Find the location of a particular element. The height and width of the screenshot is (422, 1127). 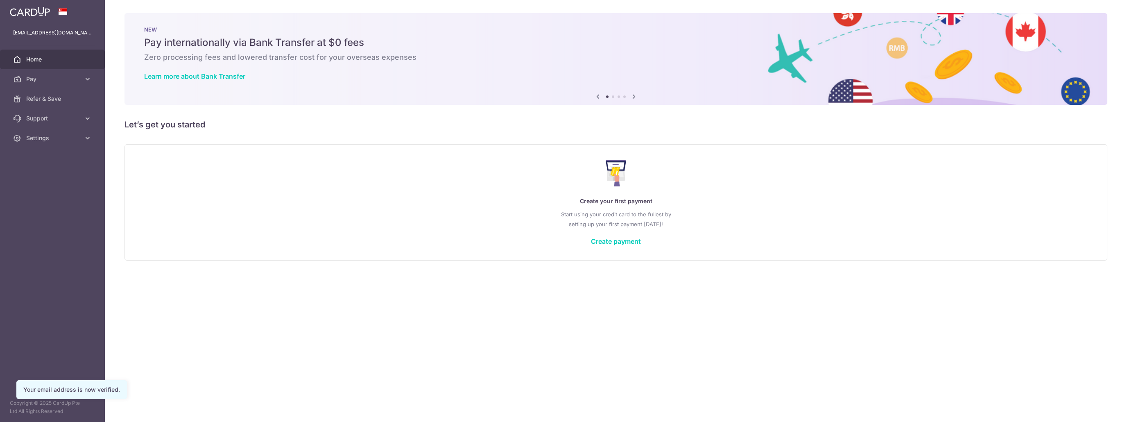

a: Create payment is located at coordinates (616, 241).